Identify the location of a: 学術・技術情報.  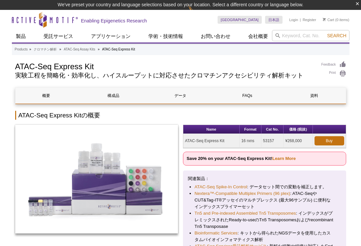
(166, 36).